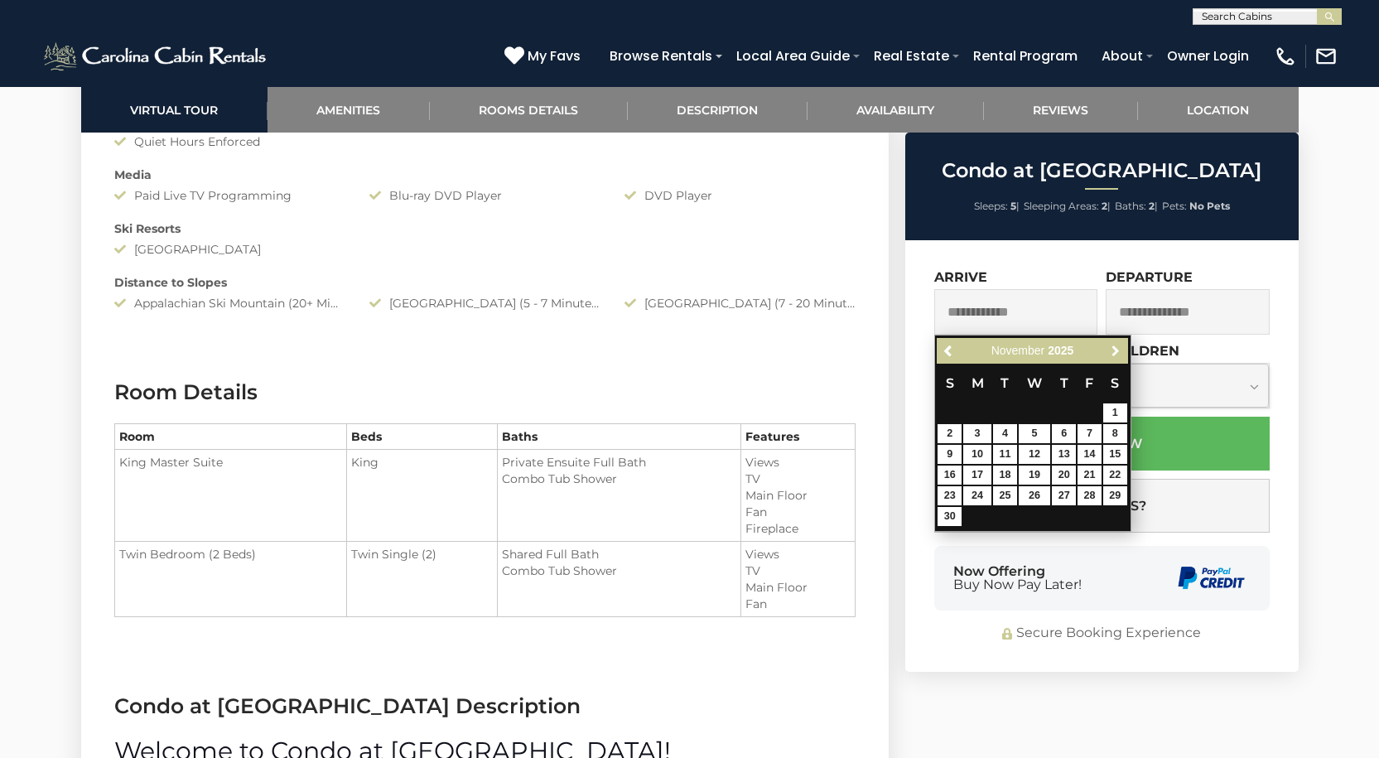 The width and height of the screenshot is (1379, 758). Describe the element at coordinates (1130, 205) in the screenshot. I see `span: Baths:` at that location.